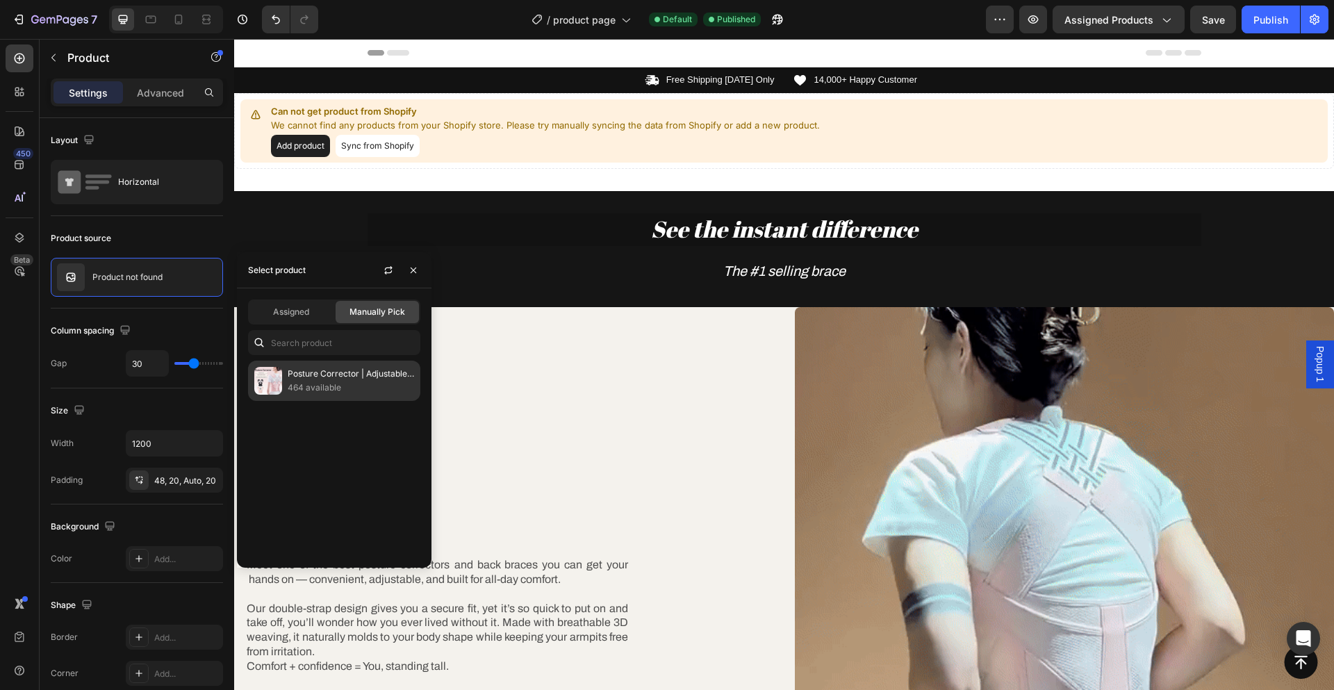 The width and height of the screenshot is (1334, 690). What do you see at coordinates (1303, 639) in the screenshot?
I see `div: Open Intercom Messenger` at bounding box center [1303, 639].